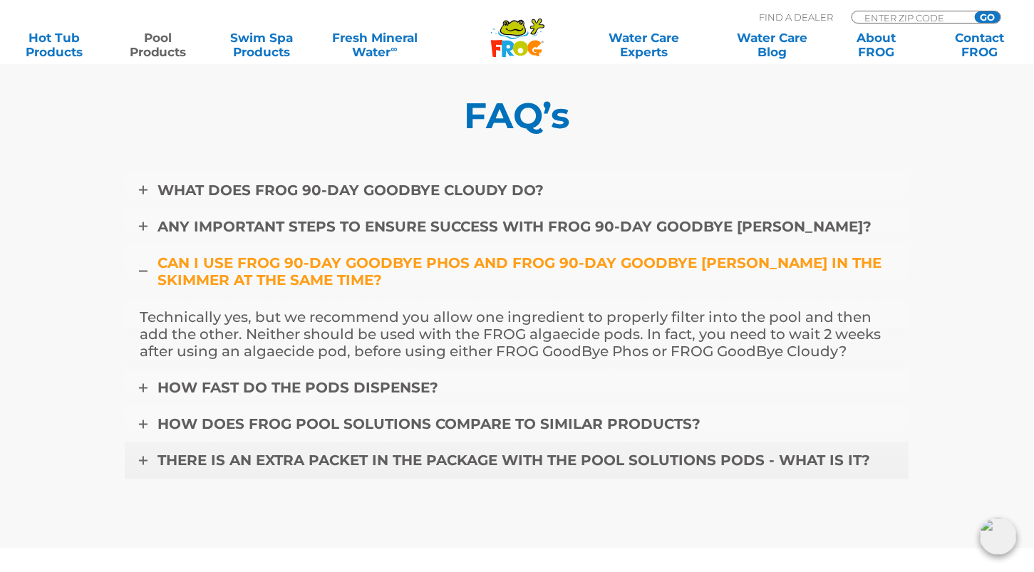  I want to click on span: HOW DOES FROG POOL SOLUTIONS COMPARE TO SIMILAR PRODUCTS?, so click(429, 425).